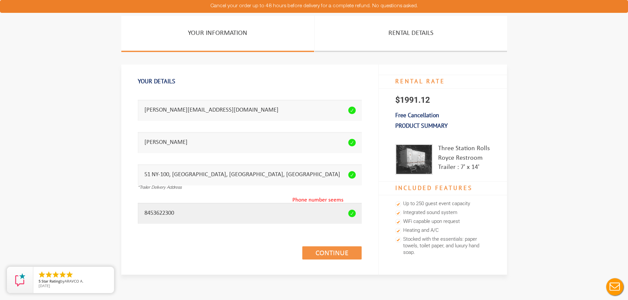  What do you see at coordinates (250, 188) in the screenshot?
I see `div: *Trailer Delivery Address` at bounding box center [250, 188].